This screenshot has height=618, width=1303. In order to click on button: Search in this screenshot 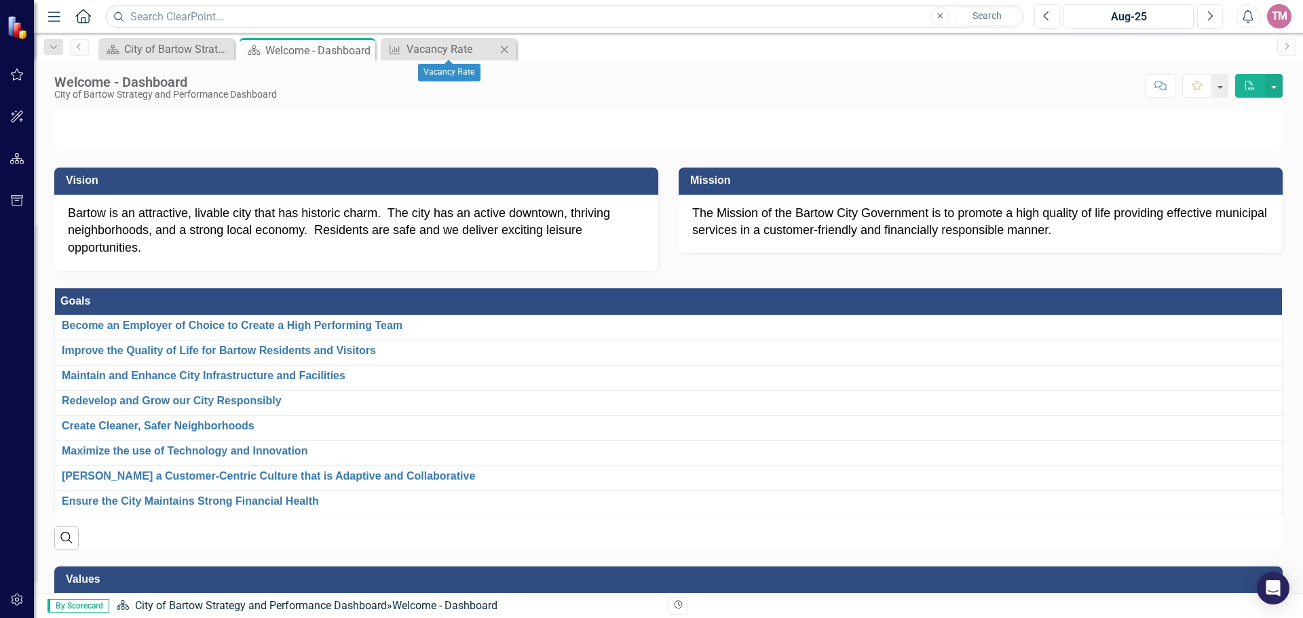, I will do `click(987, 16)`.